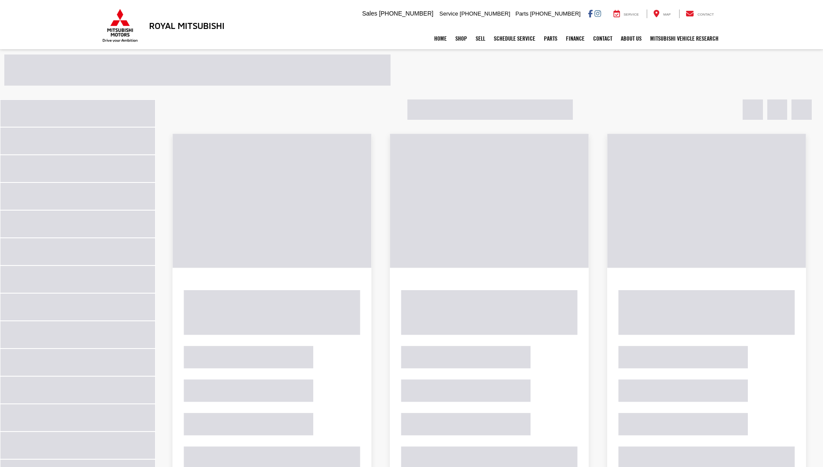 The height and width of the screenshot is (467, 823). What do you see at coordinates (706, 14) in the screenshot?
I see `span: Contact` at bounding box center [706, 14].